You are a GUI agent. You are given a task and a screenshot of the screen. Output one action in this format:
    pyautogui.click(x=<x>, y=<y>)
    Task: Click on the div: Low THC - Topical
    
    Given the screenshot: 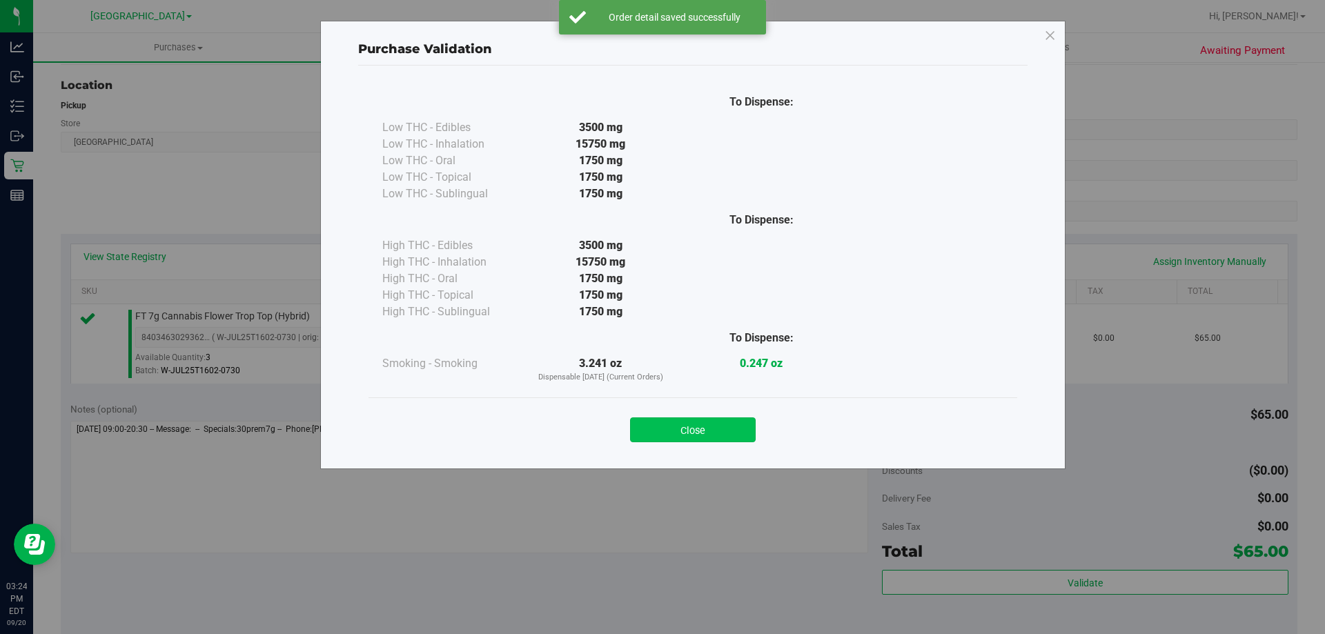 What is the action you would take?
    pyautogui.click(x=451, y=177)
    